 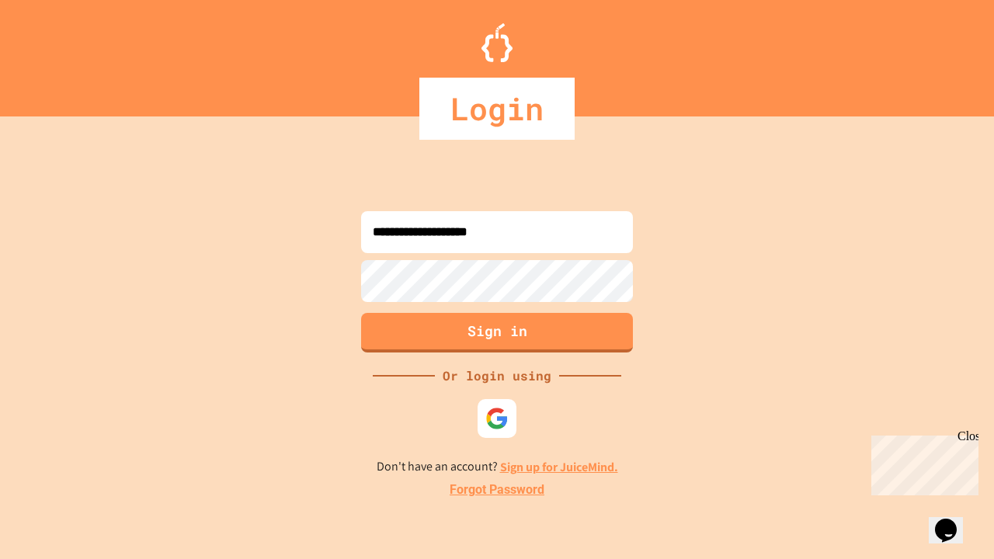 I want to click on div: Login, so click(x=497, y=109).